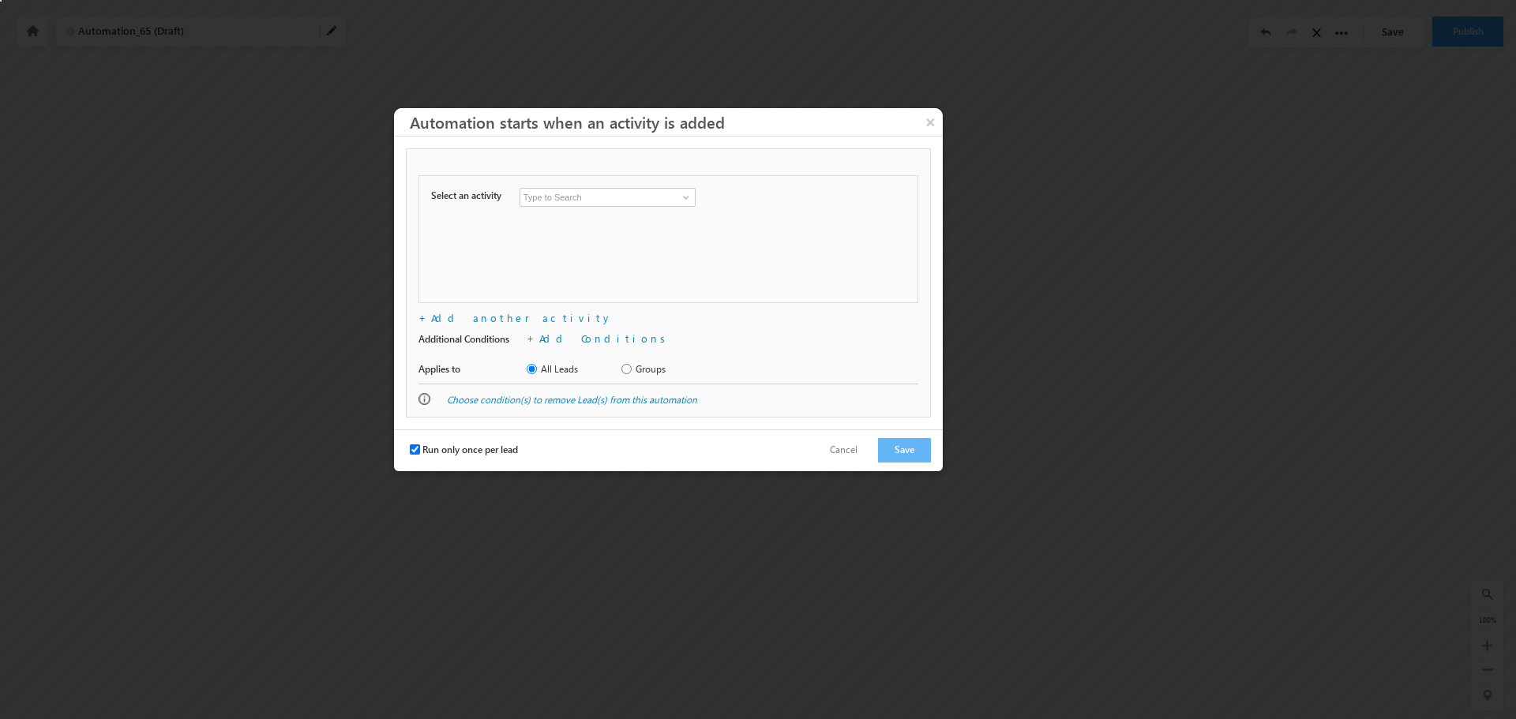  What do you see at coordinates (466, 195) in the screenshot?
I see `span: Select an activity` at bounding box center [466, 195].